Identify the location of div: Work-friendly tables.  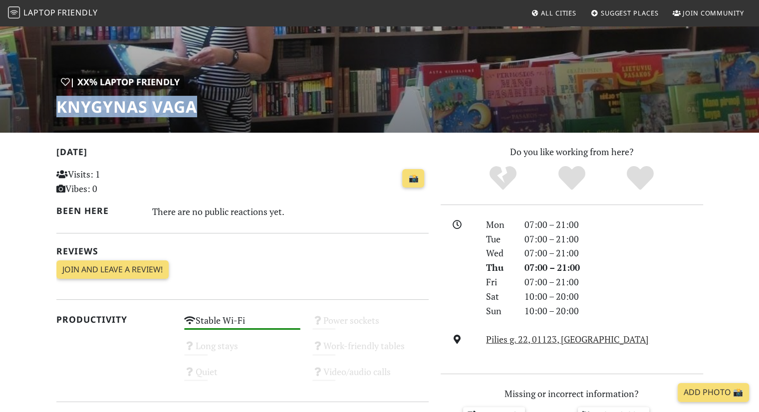
(370, 350).